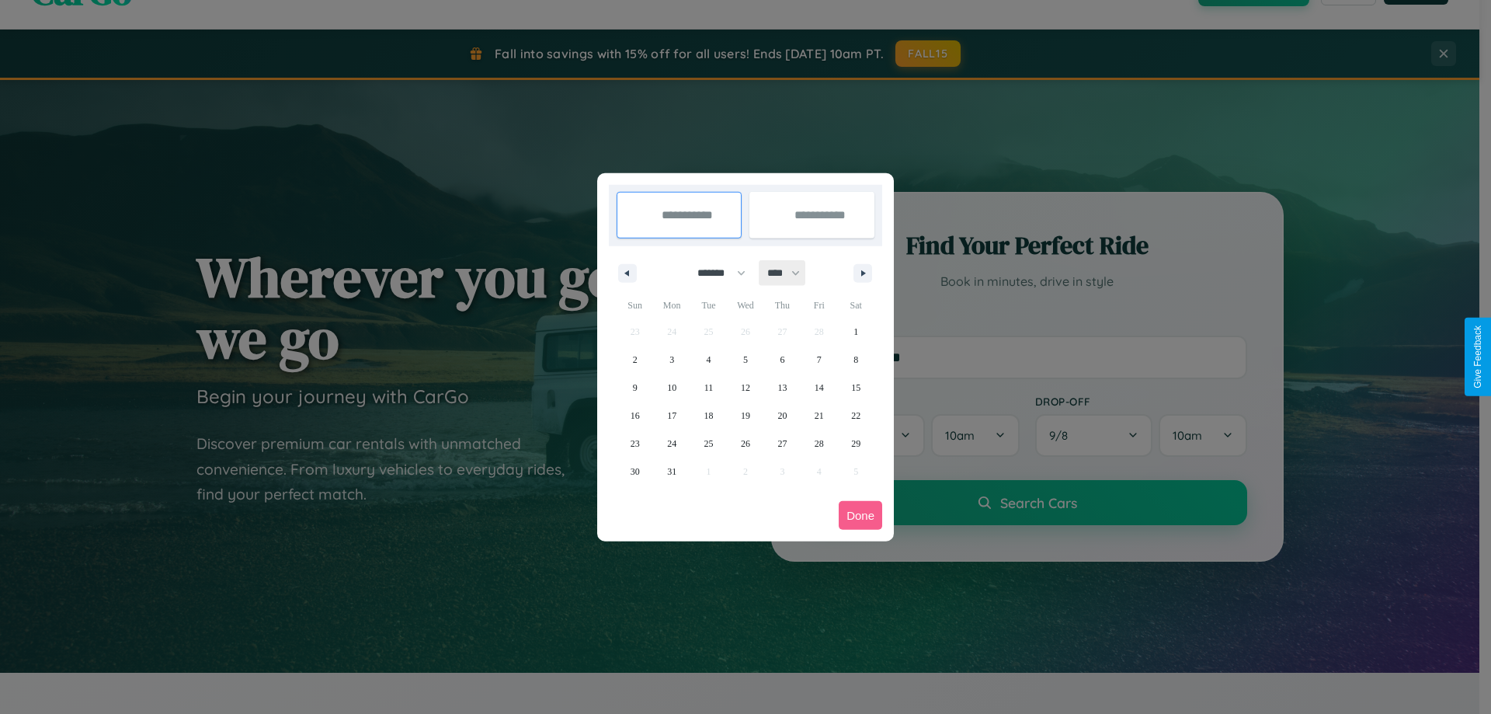  I want to click on button: 28, so click(819, 444).